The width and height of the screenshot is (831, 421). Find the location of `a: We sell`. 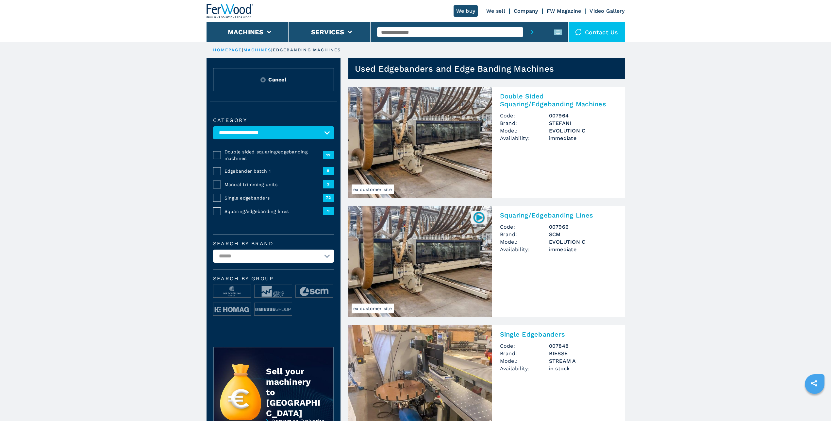

a: We sell is located at coordinates (496, 11).